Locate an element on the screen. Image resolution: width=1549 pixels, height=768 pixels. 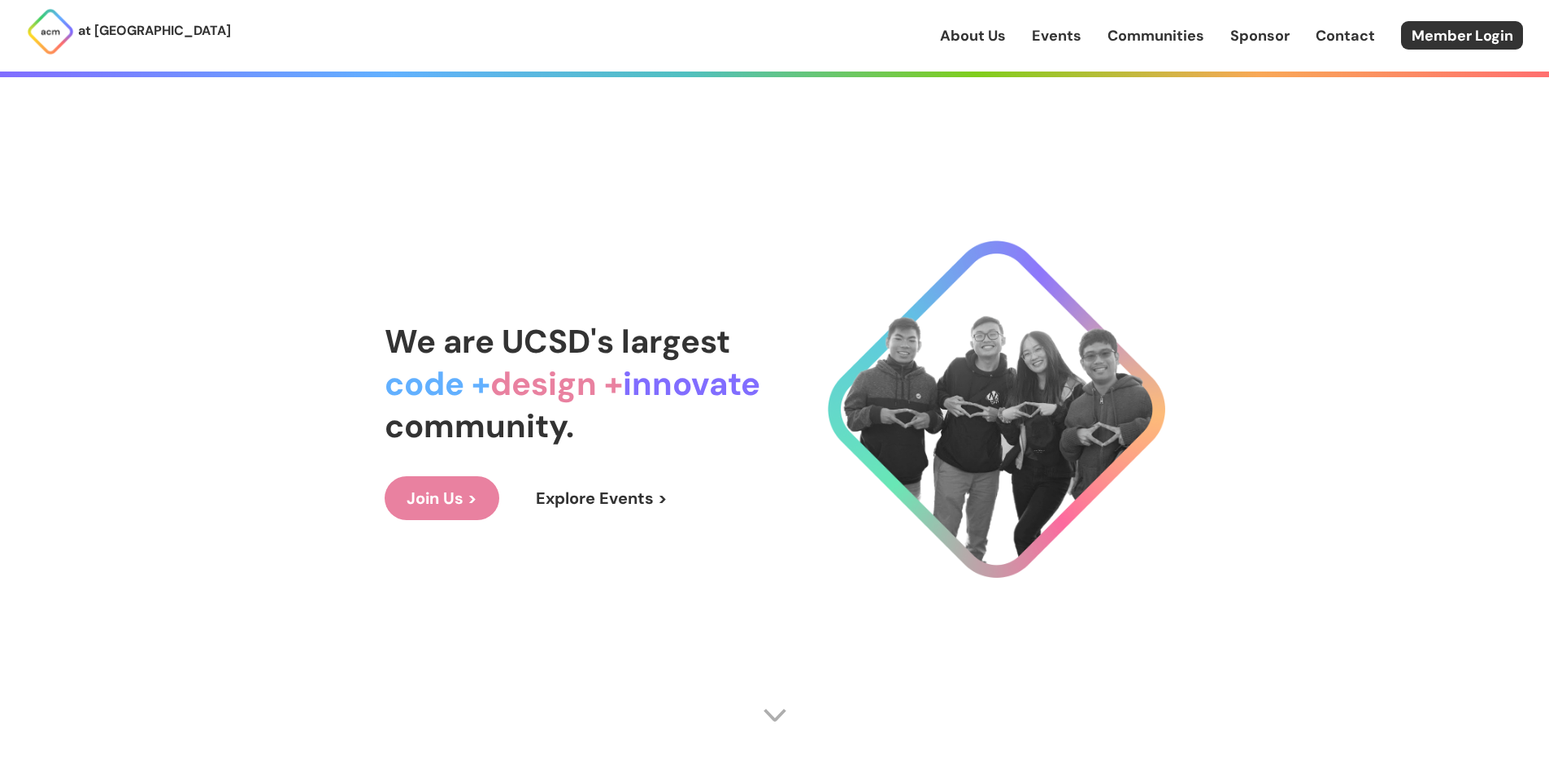
span: community. is located at coordinates (479, 426).